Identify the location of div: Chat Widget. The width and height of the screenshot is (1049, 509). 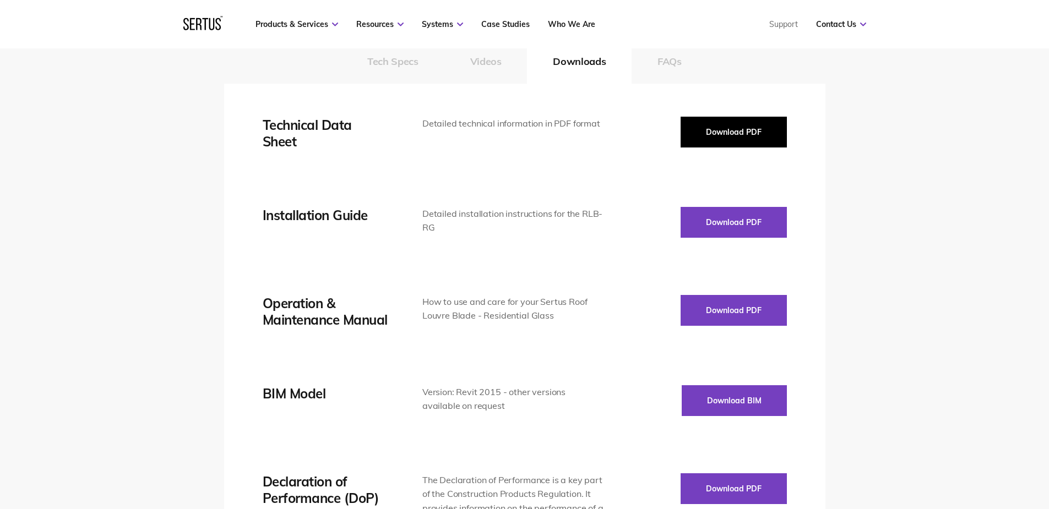
(950, 445).